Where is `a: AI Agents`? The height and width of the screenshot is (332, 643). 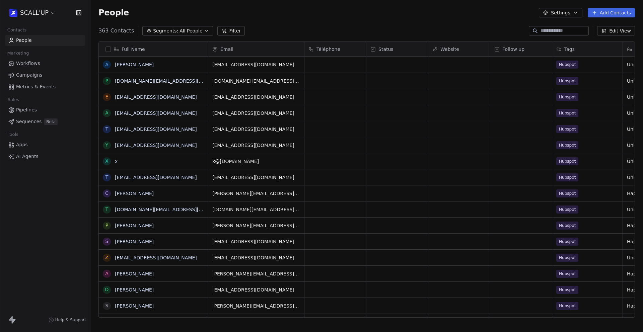 a: AI Agents is located at coordinates (45, 156).